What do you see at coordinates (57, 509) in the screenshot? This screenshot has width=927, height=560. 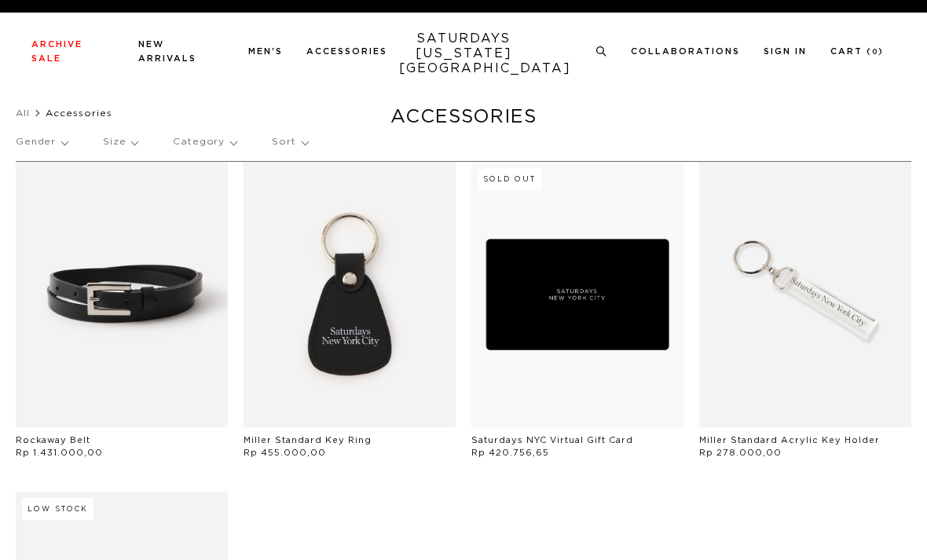 I see `div: Low Stock` at bounding box center [57, 509].